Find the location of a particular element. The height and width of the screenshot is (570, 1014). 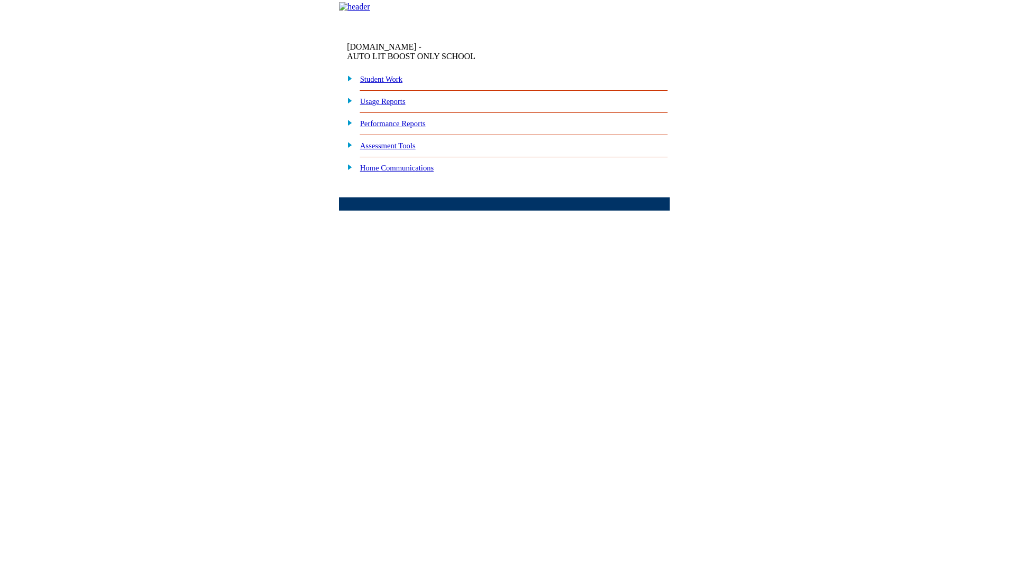

a: Assessment Tools is located at coordinates (388, 146).